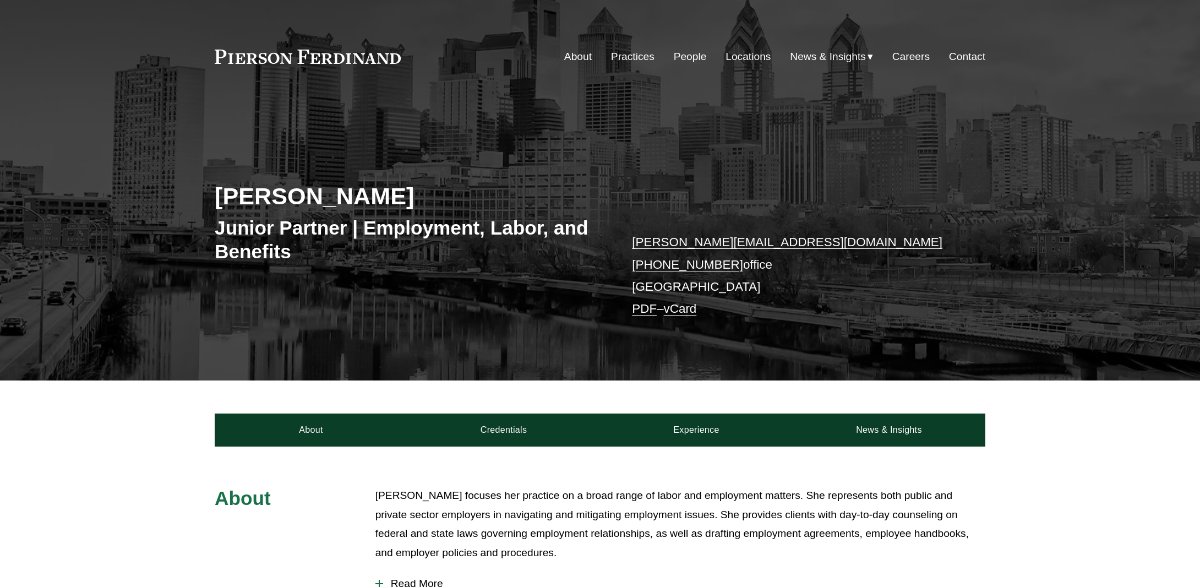  What do you see at coordinates (889, 430) in the screenshot?
I see `a: News & Insights` at bounding box center [889, 430].